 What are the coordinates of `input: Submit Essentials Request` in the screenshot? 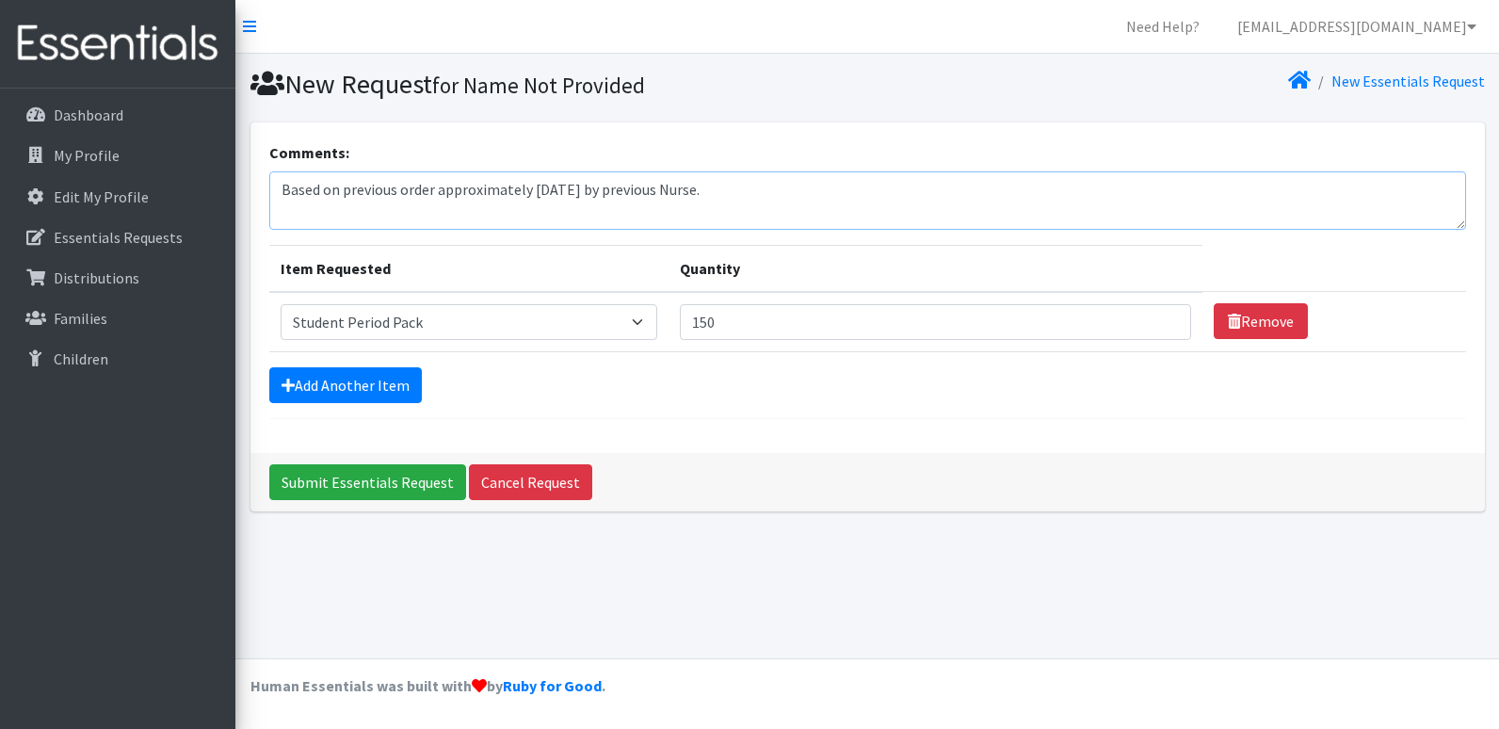 It's located at (367, 482).